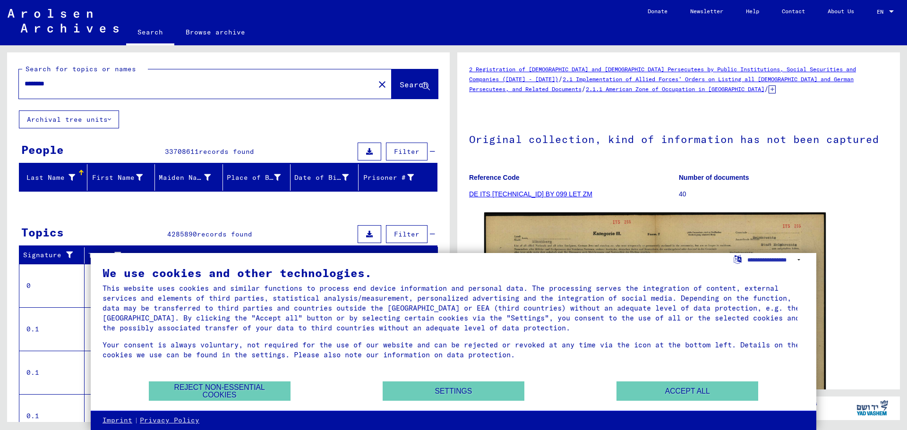 The image size is (907, 430). I want to click on a: Browse archive, so click(215, 32).